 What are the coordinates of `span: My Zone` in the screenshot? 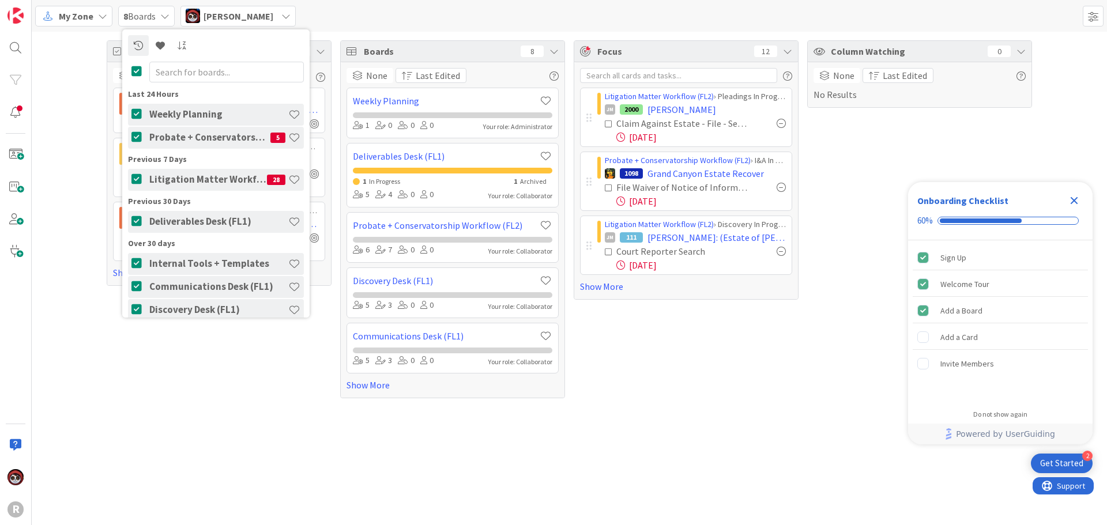 It's located at (76, 16).